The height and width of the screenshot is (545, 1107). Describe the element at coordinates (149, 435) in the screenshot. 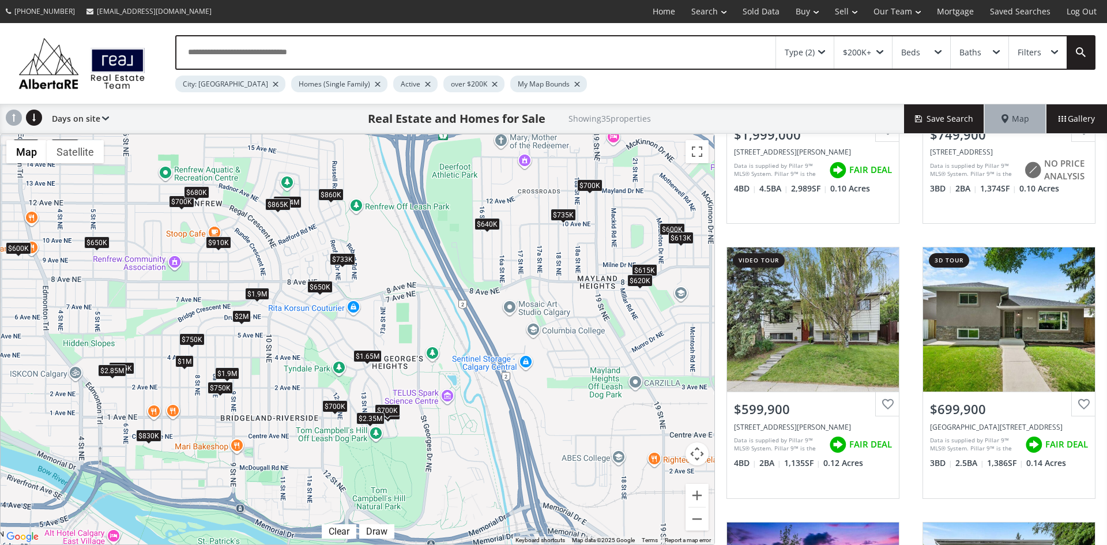

I see `div: $830K` at that location.